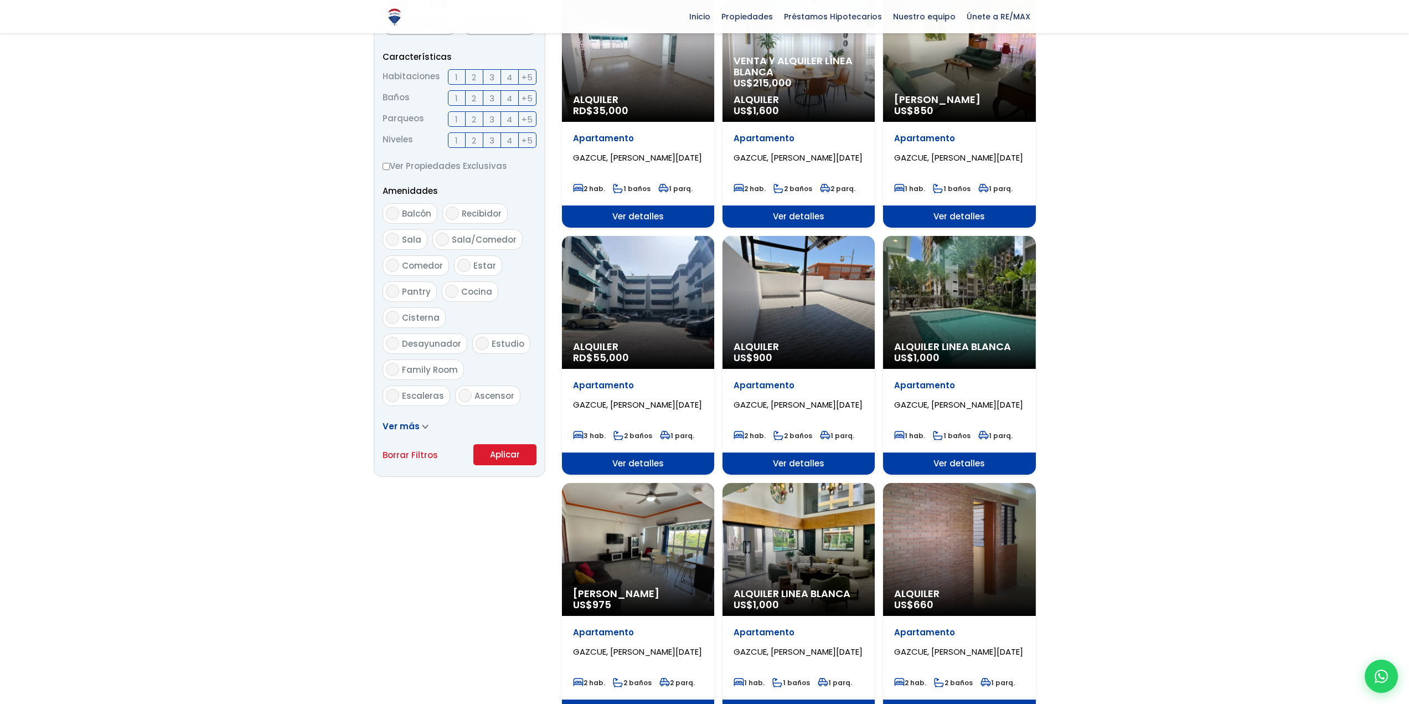 This screenshot has width=1409, height=704. Describe the element at coordinates (393, 291) in the screenshot. I see `input: Pantry` at that location.